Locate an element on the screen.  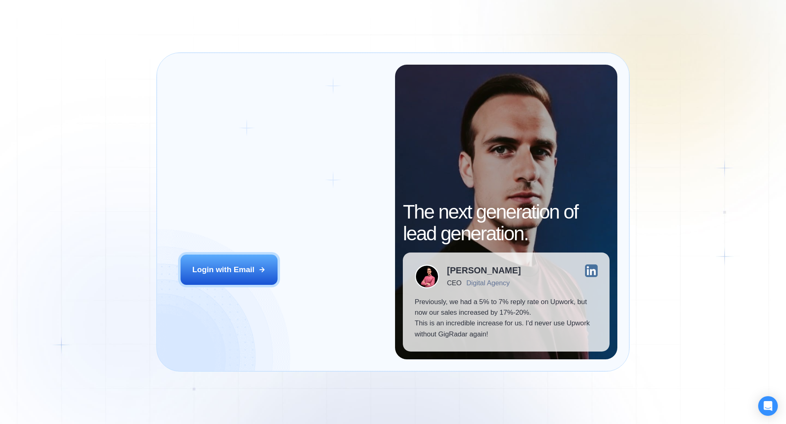
div: Login with Email is located at coordinates (223, 270).